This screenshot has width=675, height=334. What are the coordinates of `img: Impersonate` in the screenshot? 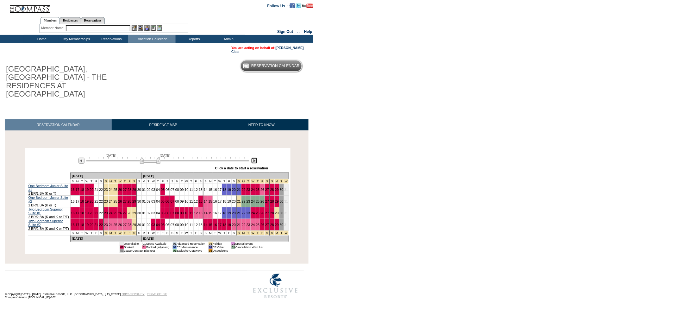 It's located at (147, 28).